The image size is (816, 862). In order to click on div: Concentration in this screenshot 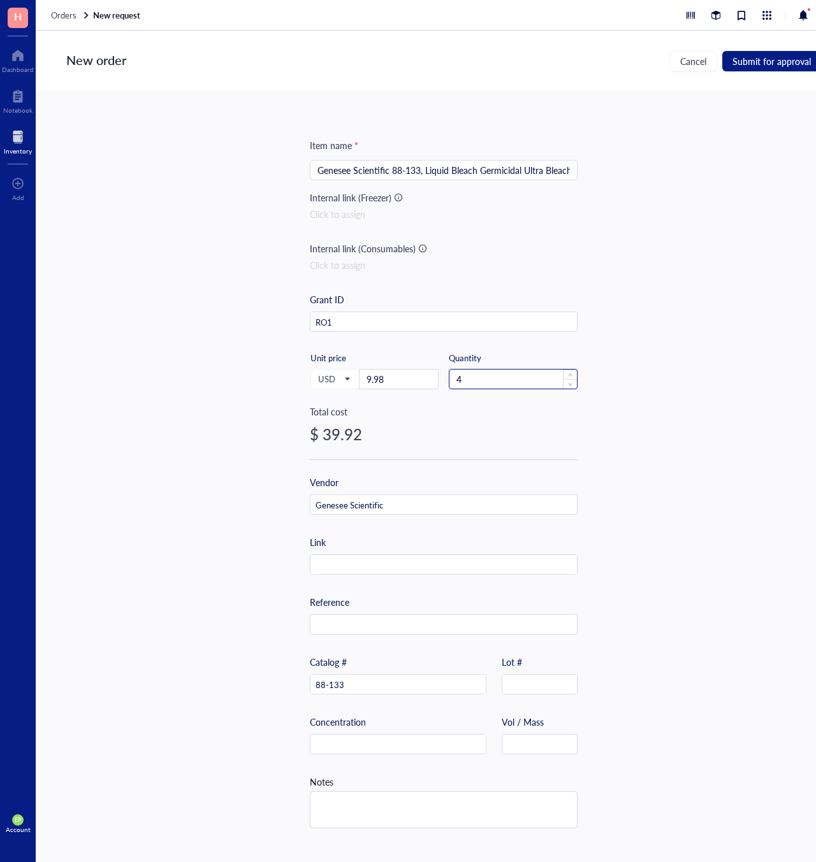, I will do `click(338, 722)`.